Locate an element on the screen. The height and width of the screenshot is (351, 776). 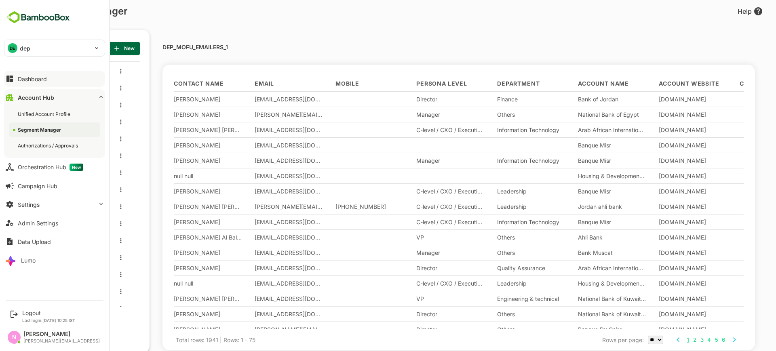
div: Jordan ahli bank is located at coordinates (583, 206).